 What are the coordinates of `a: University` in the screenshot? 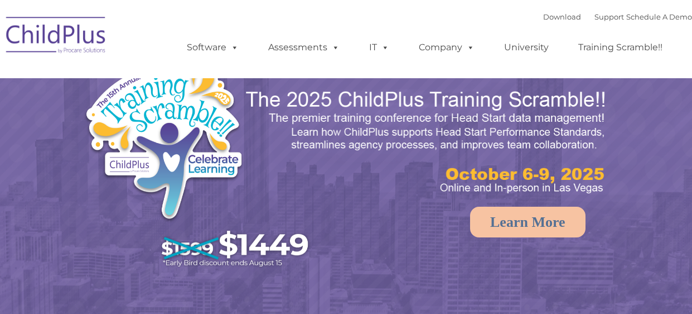 It's located at (527, 47).